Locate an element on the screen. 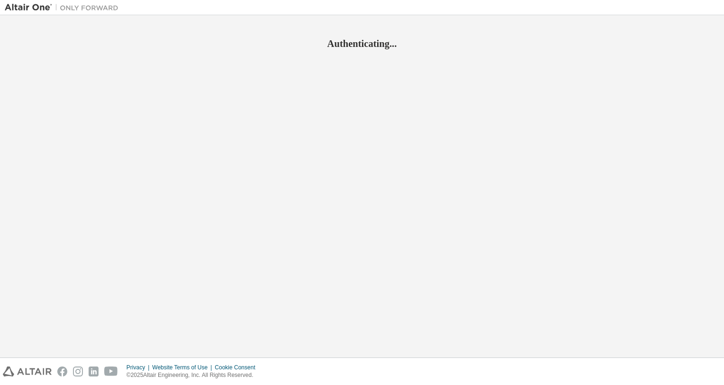 The height and width of the screenshot is (385, 724). div: Cookie Consent is located at coordinates (237, 367).